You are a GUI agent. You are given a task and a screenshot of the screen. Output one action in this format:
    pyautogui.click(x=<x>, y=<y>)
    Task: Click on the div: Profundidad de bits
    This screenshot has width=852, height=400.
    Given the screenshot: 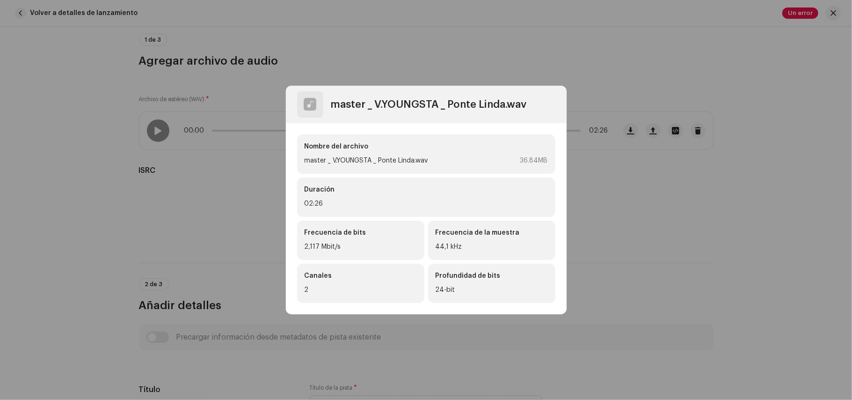 What is the action you would take?
    pyautogui.click(x=492, y=276)
    